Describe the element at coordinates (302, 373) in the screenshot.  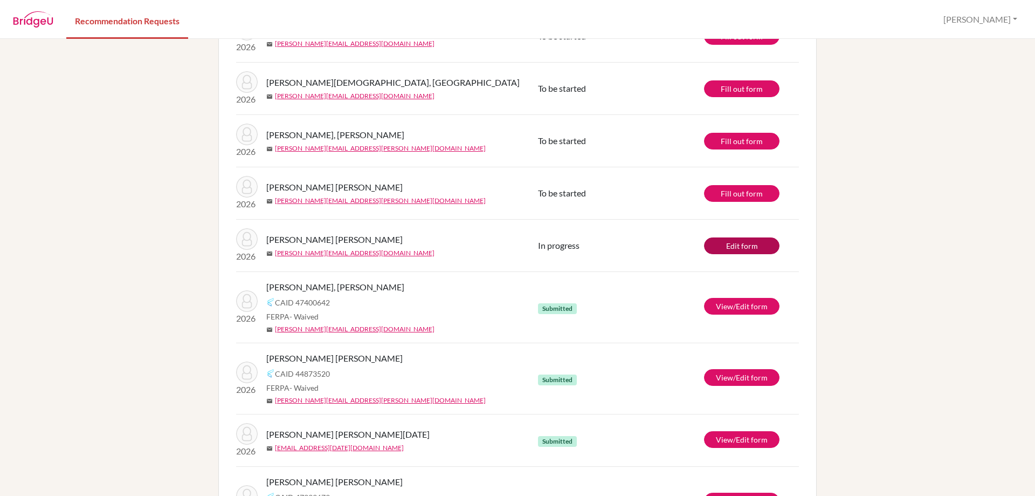
I see `span: CAID 44873520` at that location.